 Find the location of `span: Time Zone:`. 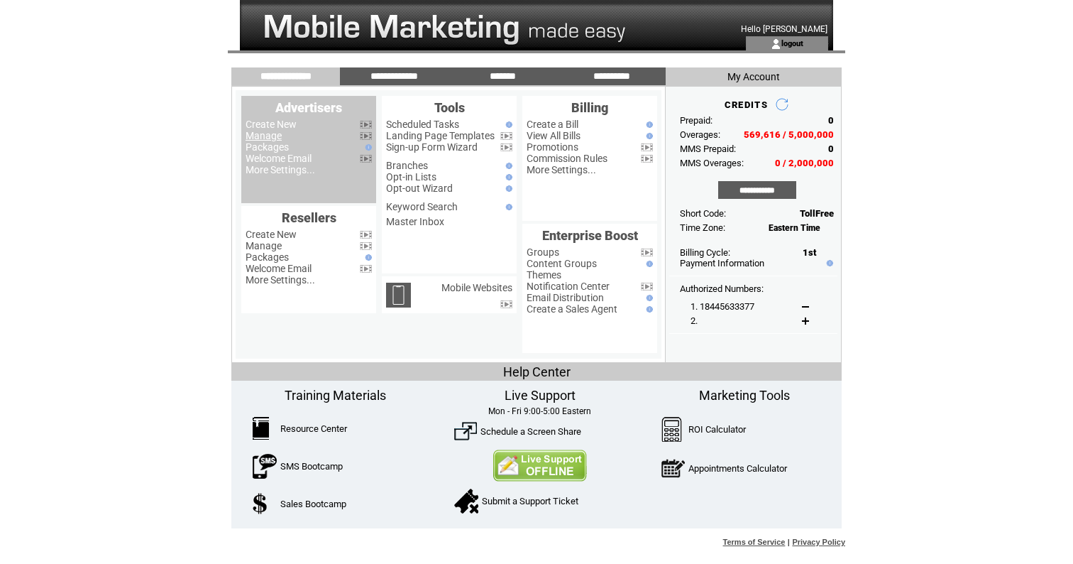

span: Time Zone: is located at coordinates (703, 227).